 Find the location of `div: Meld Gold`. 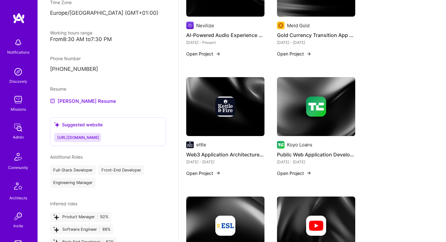

div: Meld Gold is located at coordinates (298, 25).